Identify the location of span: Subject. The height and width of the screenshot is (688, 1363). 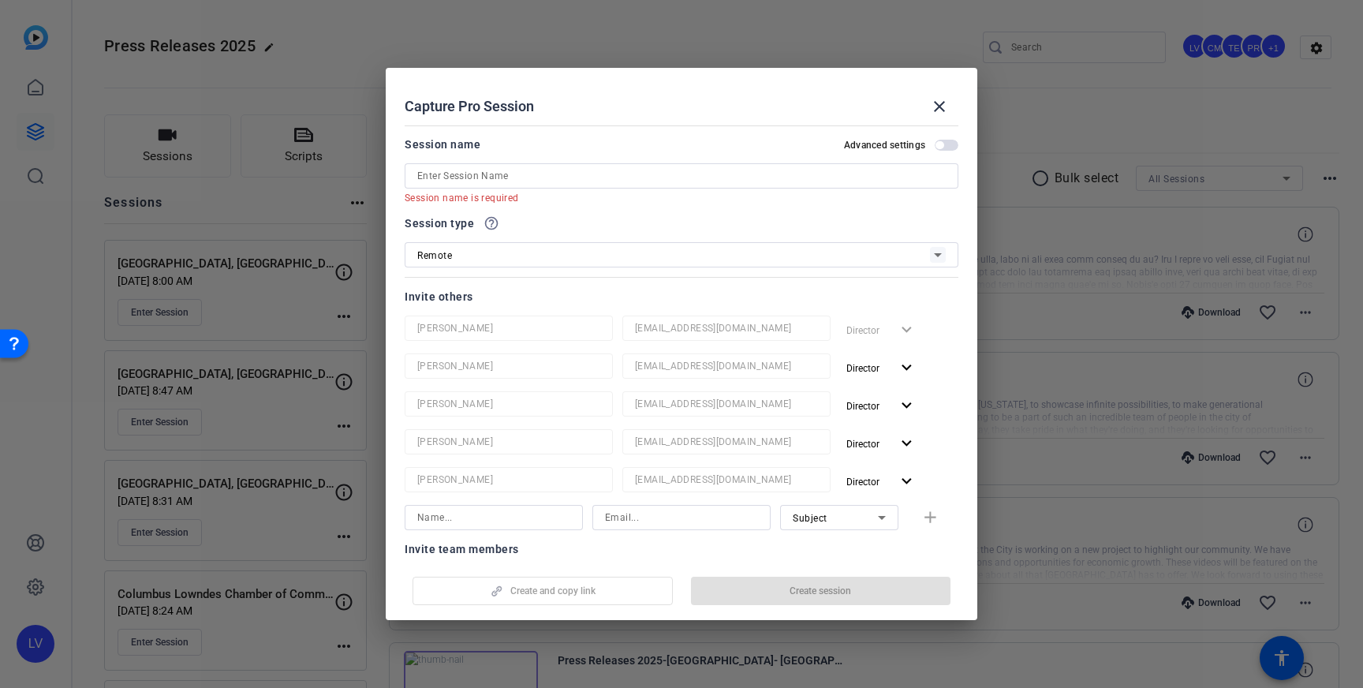
(810, 518).